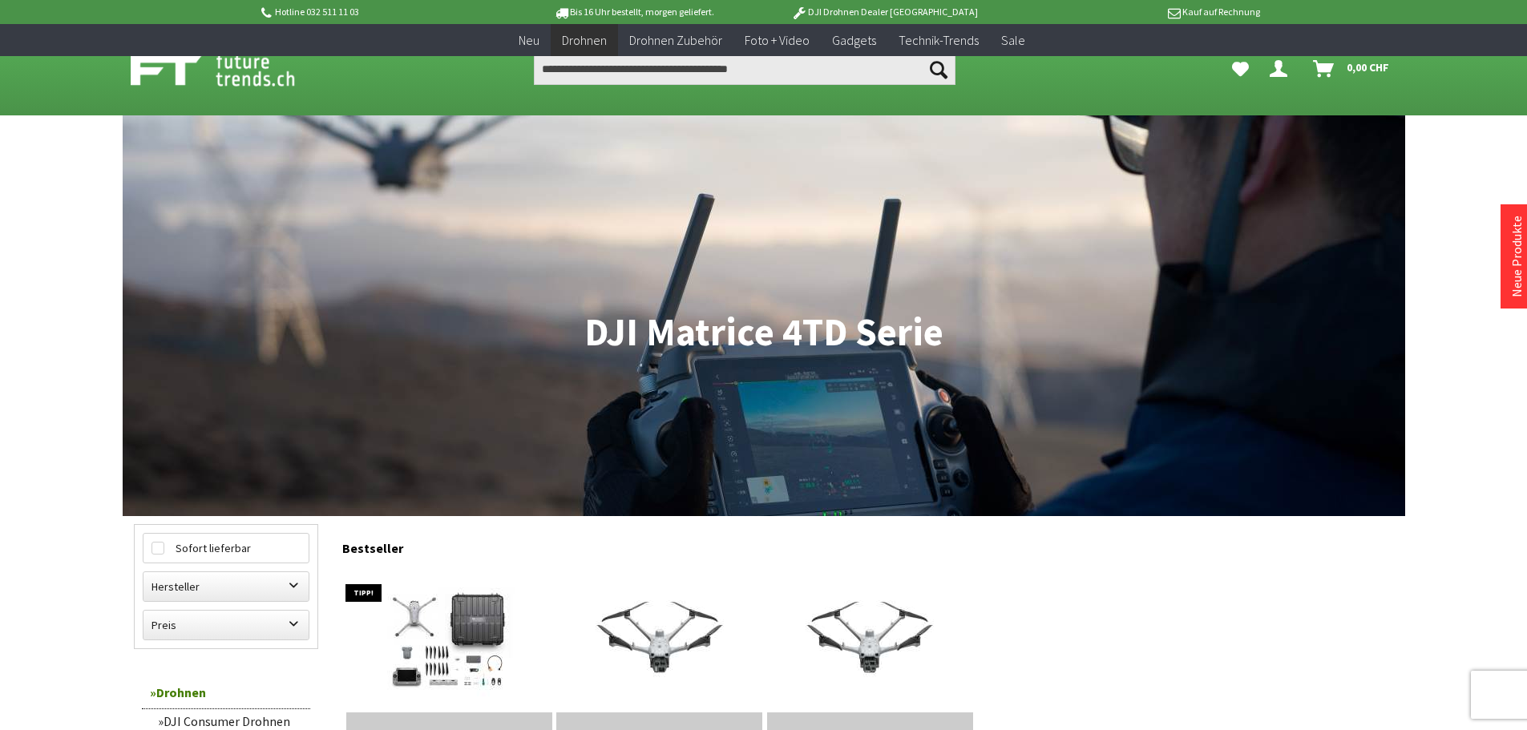 This screenshot has height=730, width=1527. I want to click on img: Shop Futuretrends - zur Startseite wechseln, so click(230, 70).